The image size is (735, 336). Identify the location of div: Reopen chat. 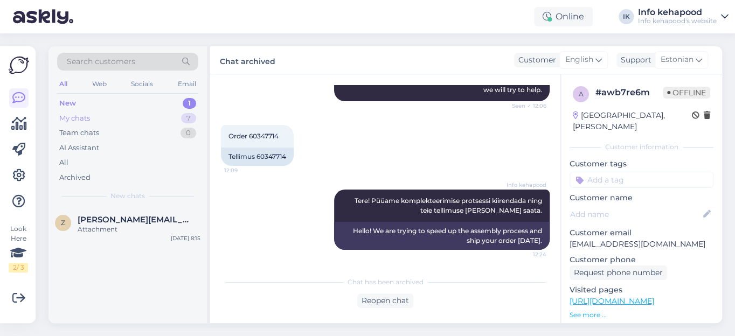
(385, 301).